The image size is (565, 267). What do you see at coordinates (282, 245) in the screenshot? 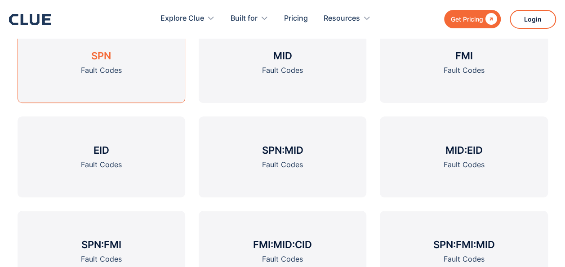
I see `h3: FMI:MID:CID` at bounding box center [282, 245].